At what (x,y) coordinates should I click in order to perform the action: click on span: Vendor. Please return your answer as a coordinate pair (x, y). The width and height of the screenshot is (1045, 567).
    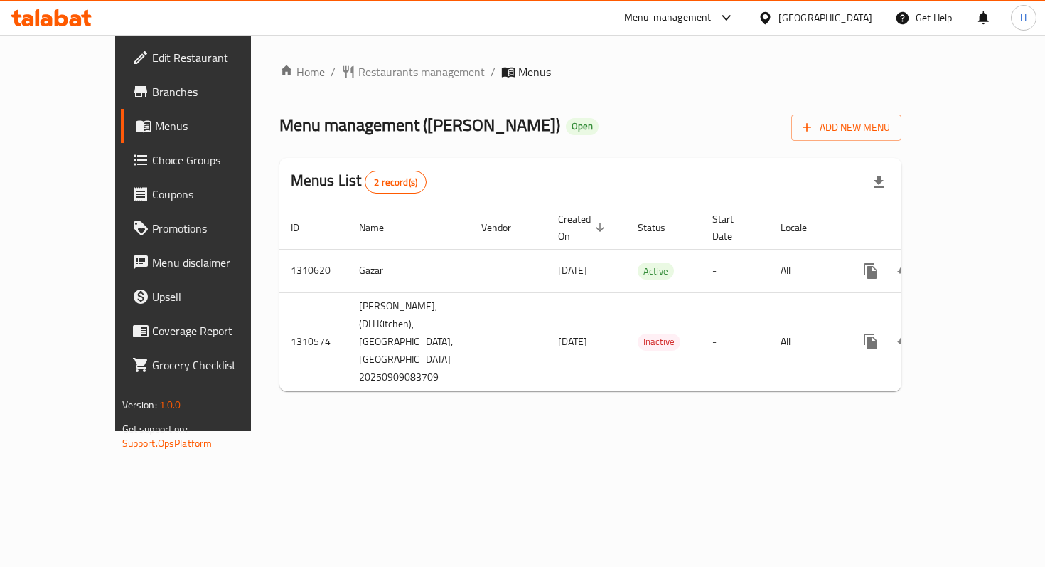
    Looking at the image, I should click on (506, 228).